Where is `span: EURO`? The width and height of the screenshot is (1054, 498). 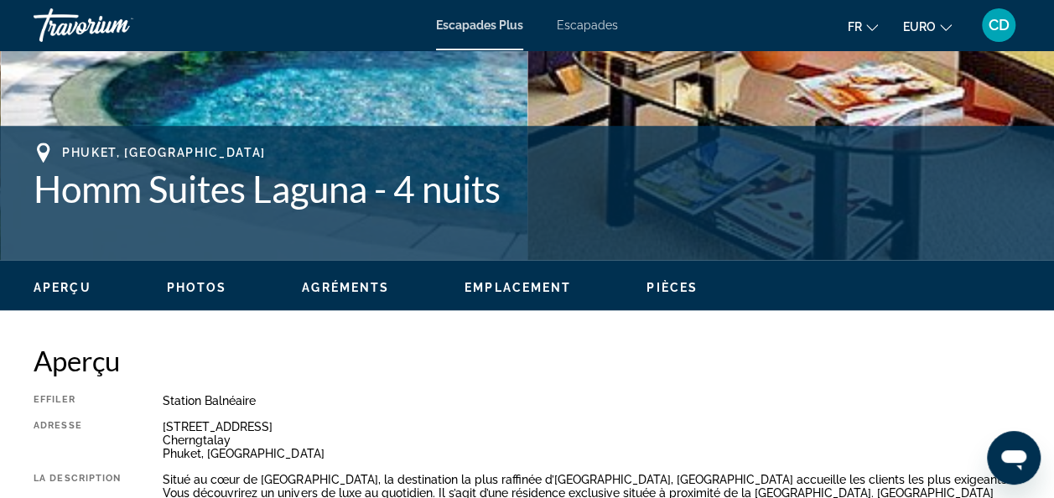 span: EURO is located at coordinates (919, 27).